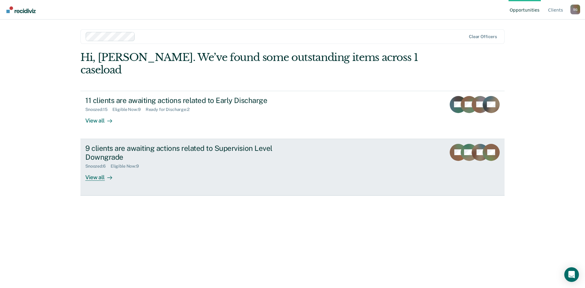 Image resolution: width=585 pixels, height=288 pixels. I want to click on div: Ready for Discharge : 2, so click(170, 109).